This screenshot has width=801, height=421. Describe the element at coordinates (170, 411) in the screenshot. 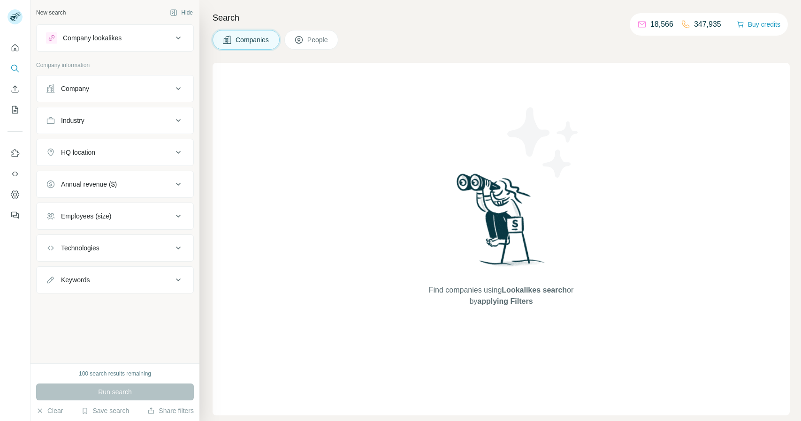

I see `button: Share filters` at that location.